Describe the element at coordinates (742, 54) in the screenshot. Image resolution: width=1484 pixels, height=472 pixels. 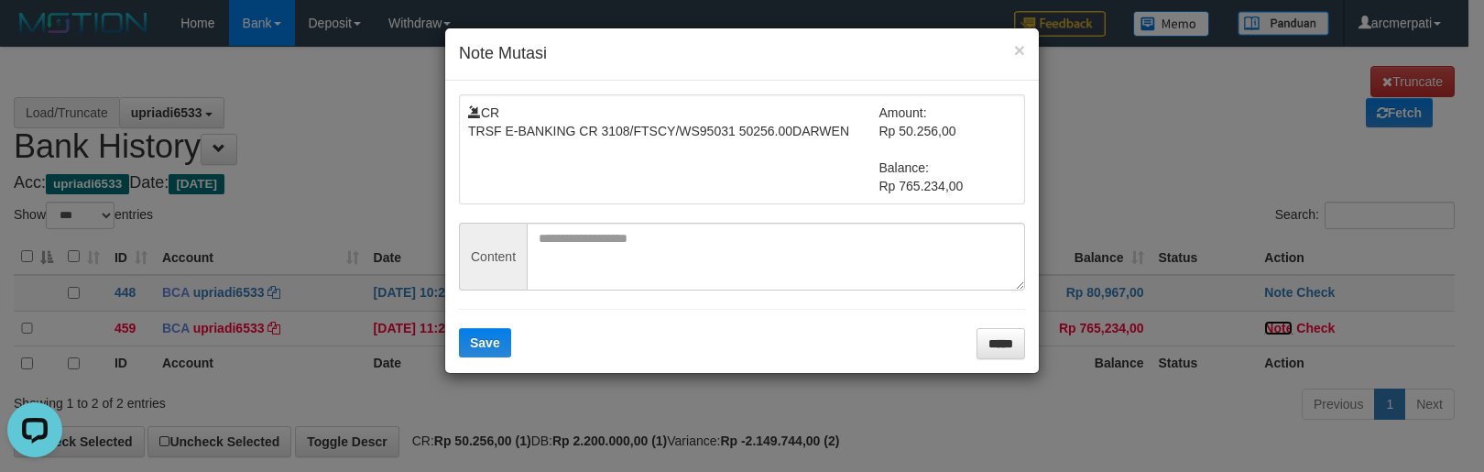
I see `h4: Note Mutasi` at that location.